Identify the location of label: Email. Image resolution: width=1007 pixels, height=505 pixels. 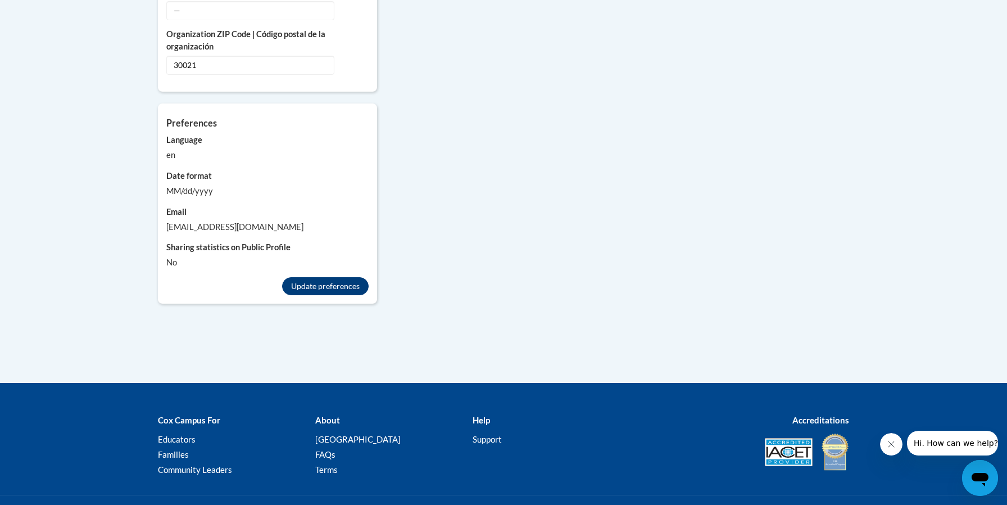
(268, 212).